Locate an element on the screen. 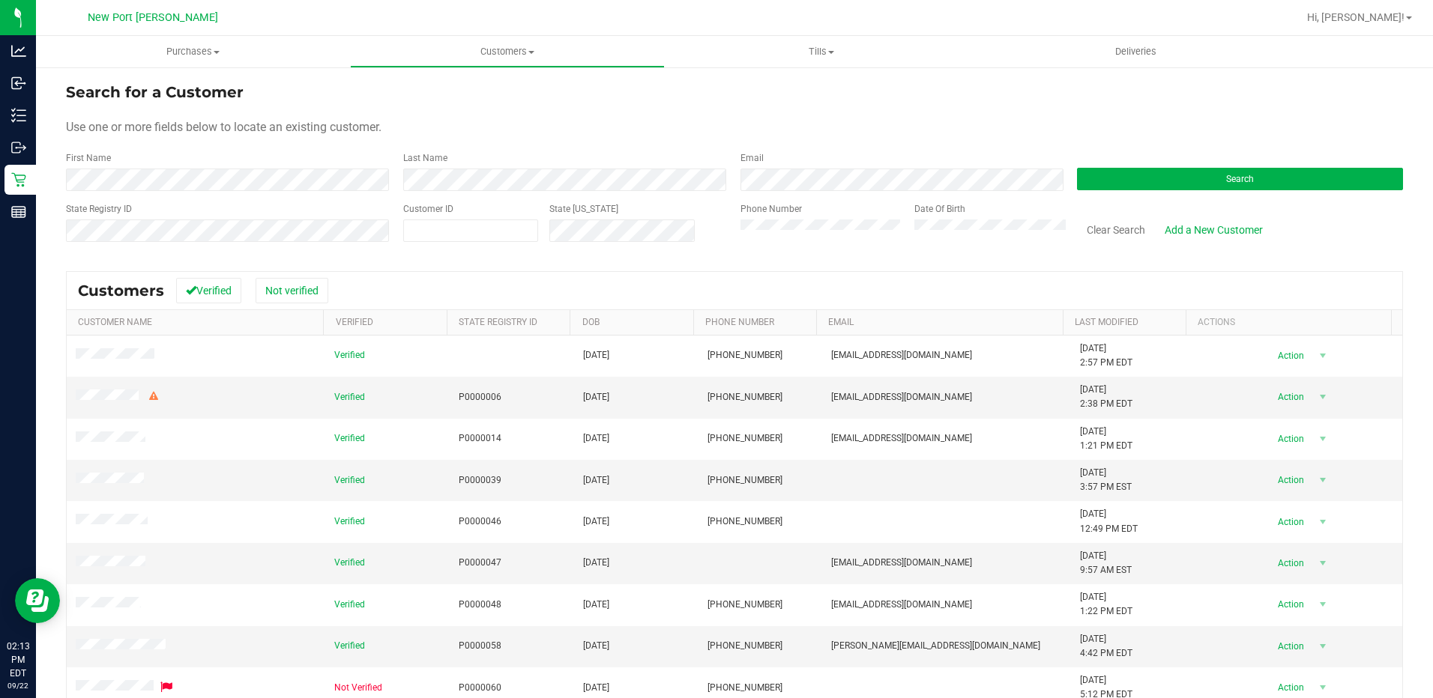 Image resolution: width=1433 pixels, height=698 pixels. span: Purchases is located at coordinates (193, 52).